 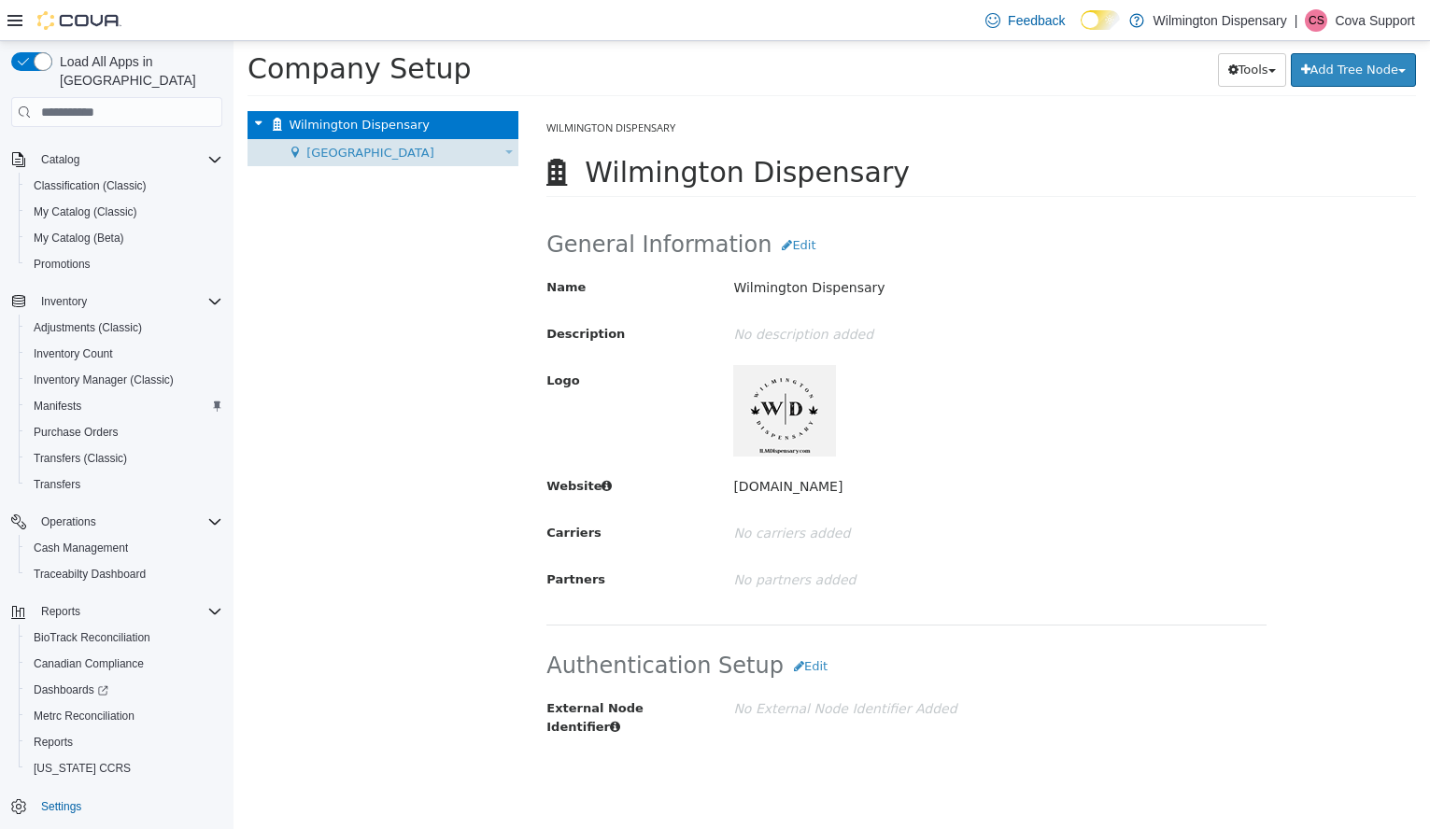 I want to click on a: Reports, so click(x=53, y=742).